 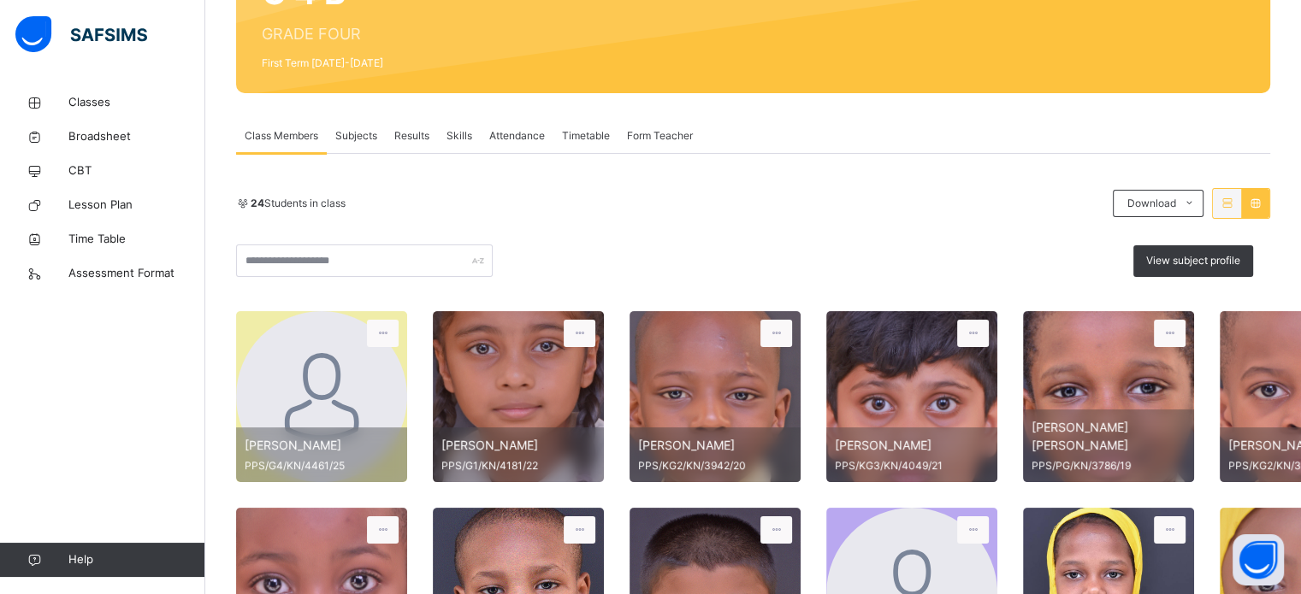 What do you see at coordinates (322, 466) in the screenshot?
I see `span: PPS/G4/KN/4461/25` at bounding box center [322, 466].